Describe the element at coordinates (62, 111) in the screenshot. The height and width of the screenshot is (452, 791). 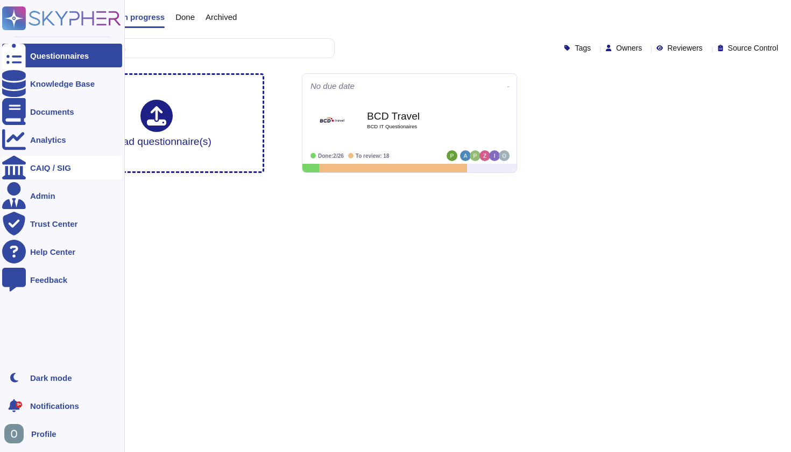
I see `a: Documents` at that location.